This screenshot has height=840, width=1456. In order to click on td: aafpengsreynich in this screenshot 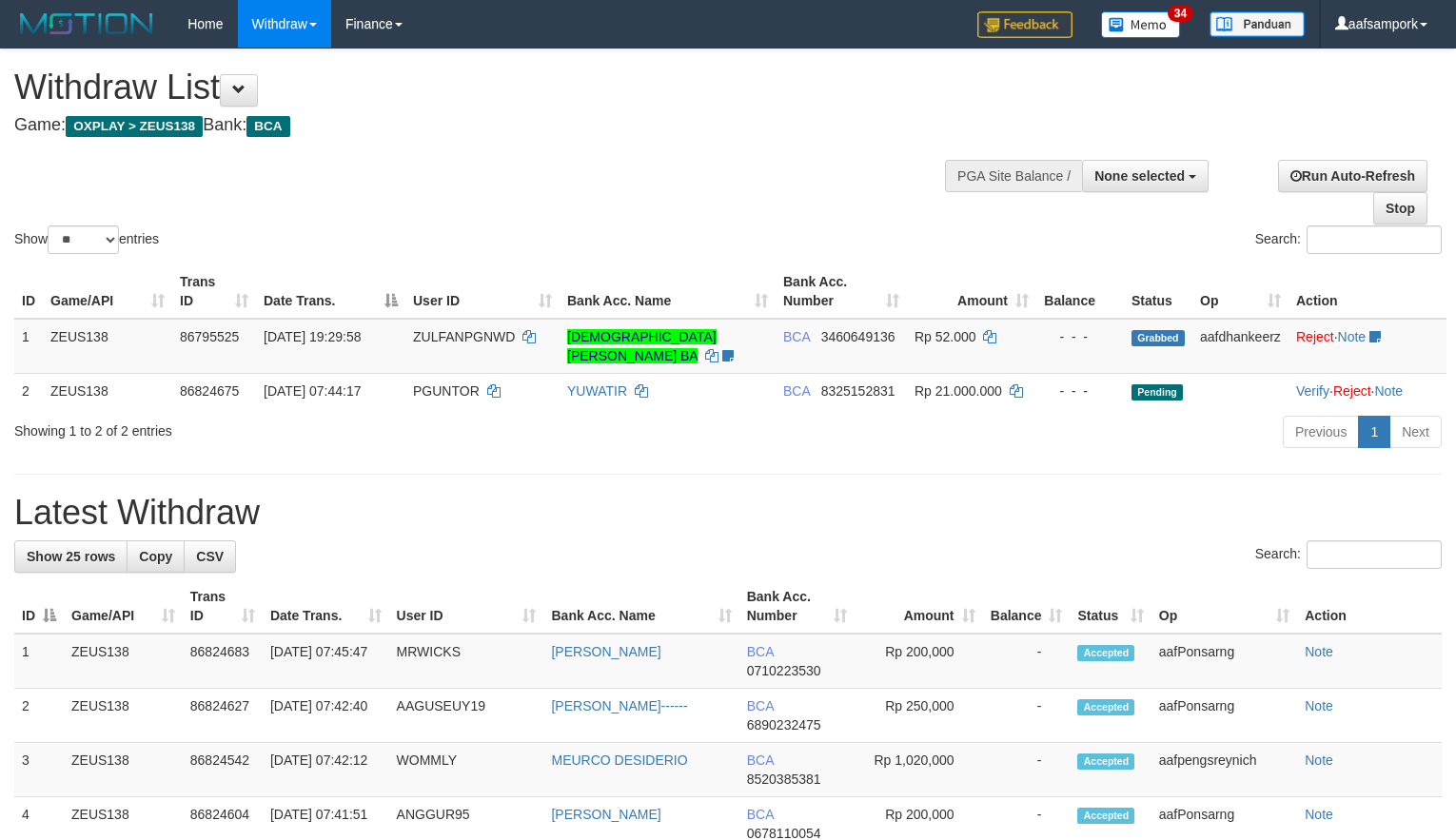, I will do `click(1223, 770)`.